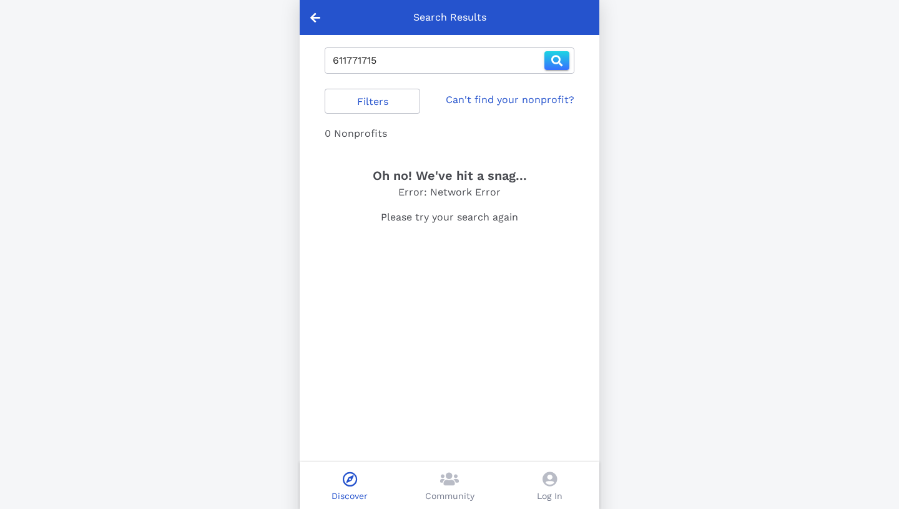 Image resolution: width=899 pixels, height=509 pixels. What do you see at coordinates (450, 192) in the screenshot?
I see `p: Error: Network Error` at bounding box center [450, 192].